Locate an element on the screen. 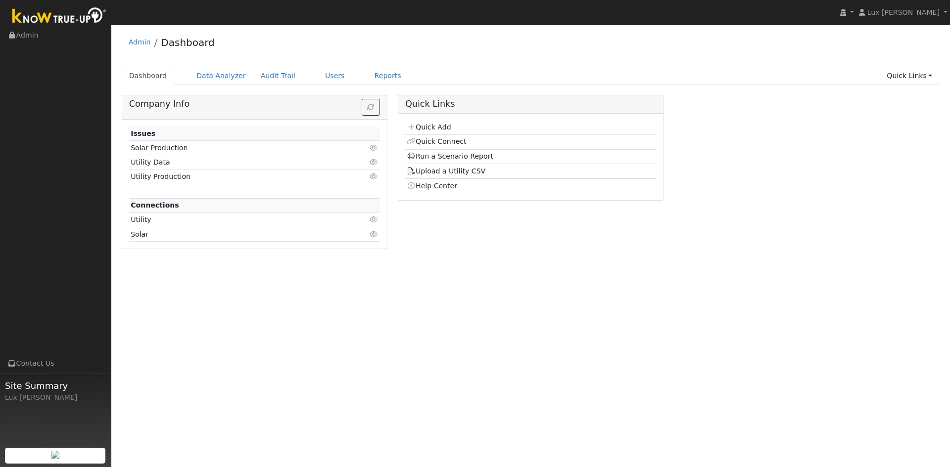 The image size is (950, 467). span: Site Summary is located at coordinates (55, 386).